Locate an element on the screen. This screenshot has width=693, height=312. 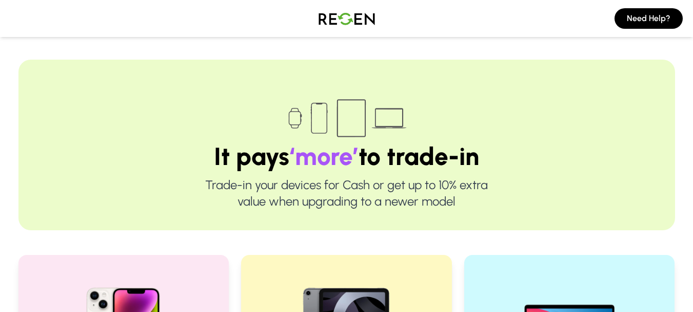
img: Trade-in devices is located at coordinates (347, 118).